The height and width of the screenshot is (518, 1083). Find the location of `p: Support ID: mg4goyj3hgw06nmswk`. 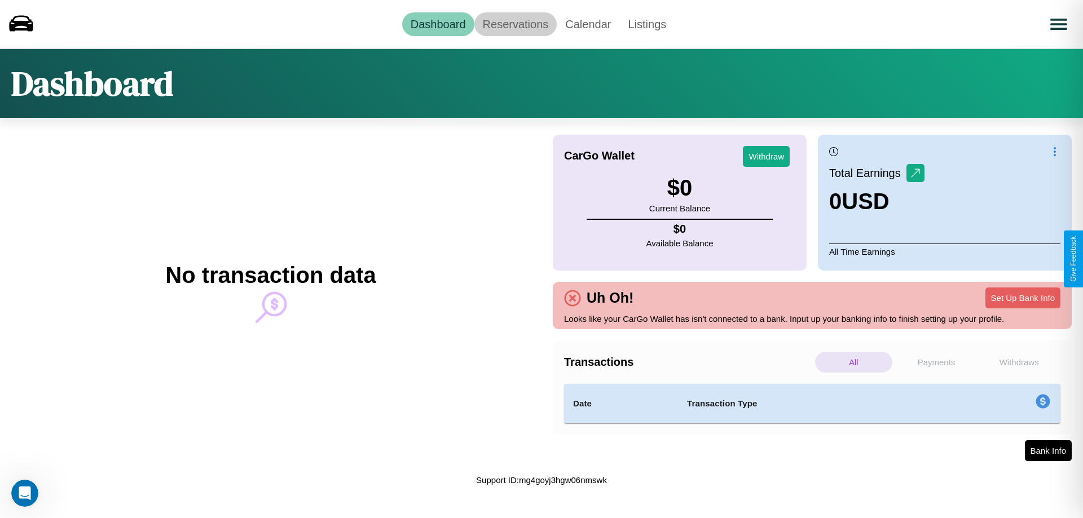

p: Support ID: mg4goyj3hgw06nmswk is located at coordinates (542, 480).